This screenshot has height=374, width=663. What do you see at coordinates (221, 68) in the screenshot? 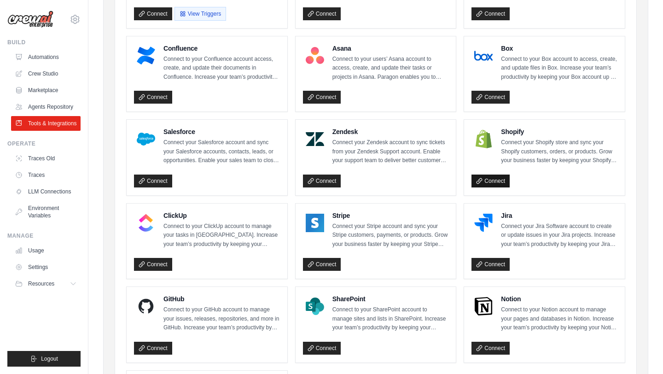
I see `p: Connect to your Confluence account access, create, and update their documents in Confluence. Incr...` at bounding box center [221, 68].